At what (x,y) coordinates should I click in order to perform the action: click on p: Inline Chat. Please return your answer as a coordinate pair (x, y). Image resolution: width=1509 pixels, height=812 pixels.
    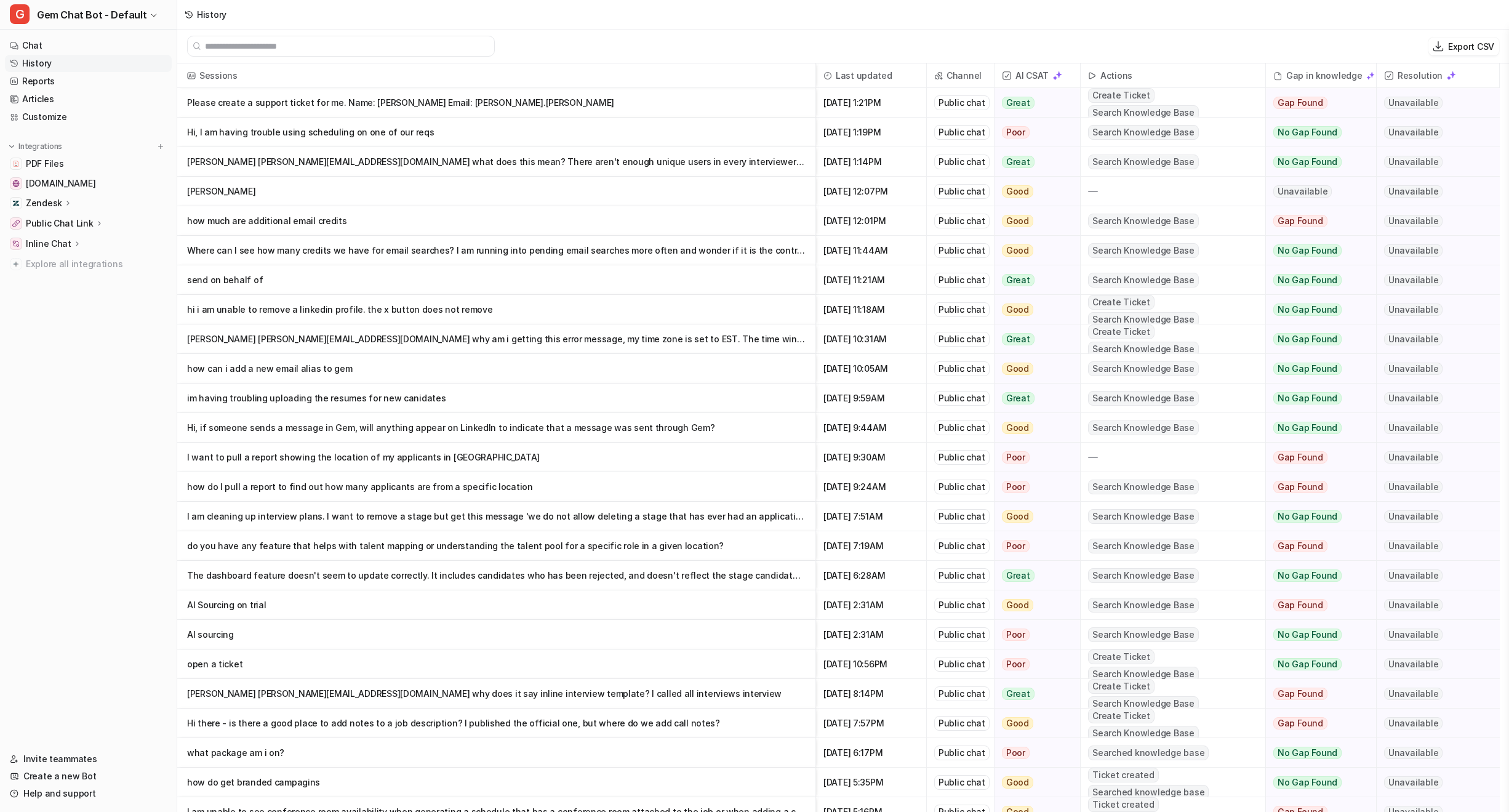
    Looking at the image, I should click on (48, 244).